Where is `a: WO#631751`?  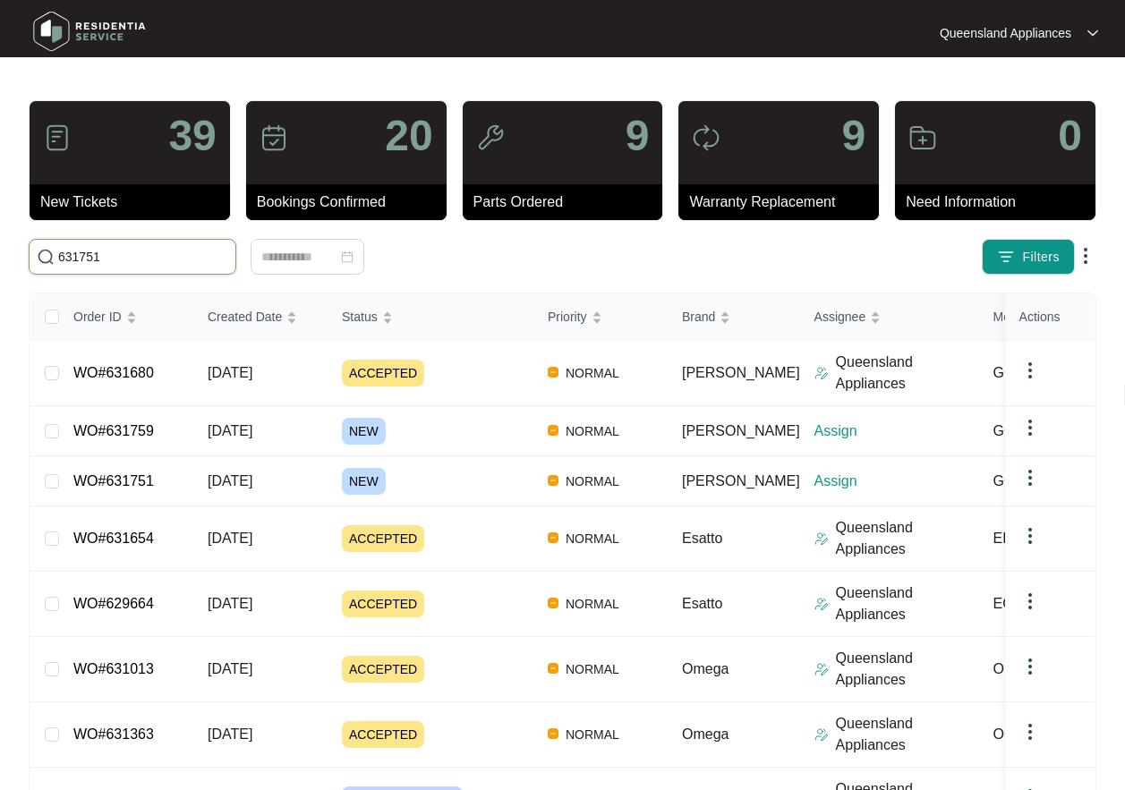
a: WO#631751 is located at coordinates (114, 481).